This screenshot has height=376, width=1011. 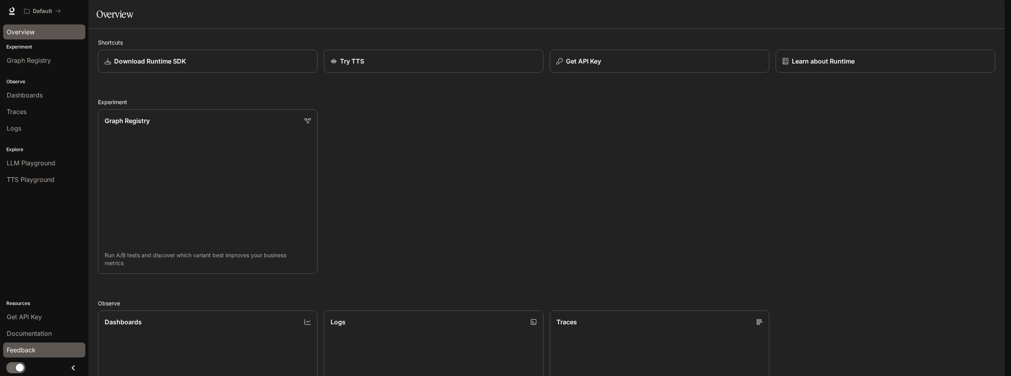 What do you see at coordinates (547, 102) in the screenshot?
I see `h2: Experiment` at bounding box center [547, 102].